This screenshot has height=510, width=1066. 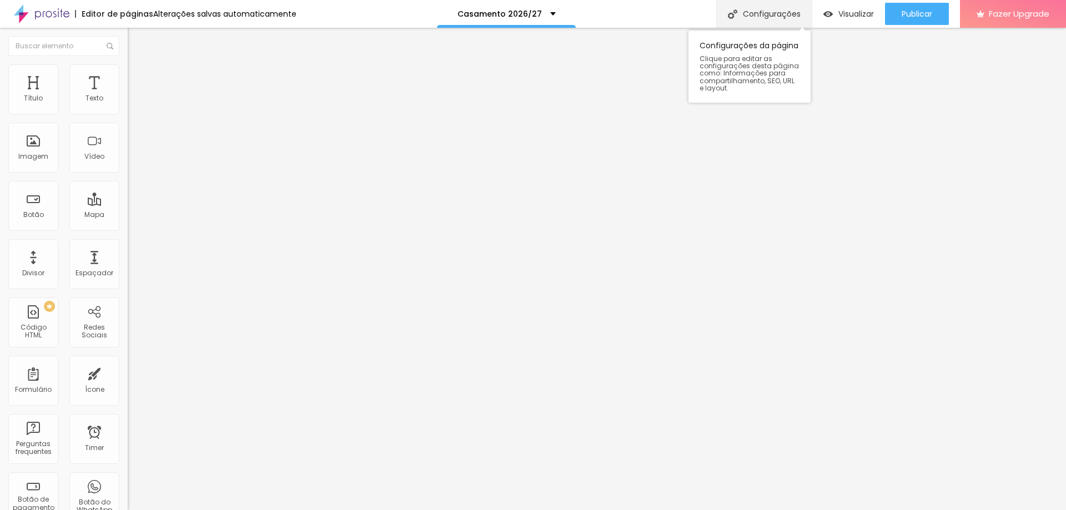 I want to click on div: Espaçador, so click(x=94, y=273).